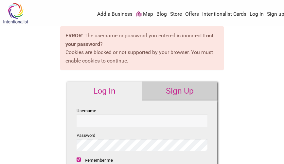 This screenshot has height=164, width=284. Describe the element at coordinates (142, 40) in the screenshot. I see `li: : The username or password you entered is incorrect. ?` at that location.